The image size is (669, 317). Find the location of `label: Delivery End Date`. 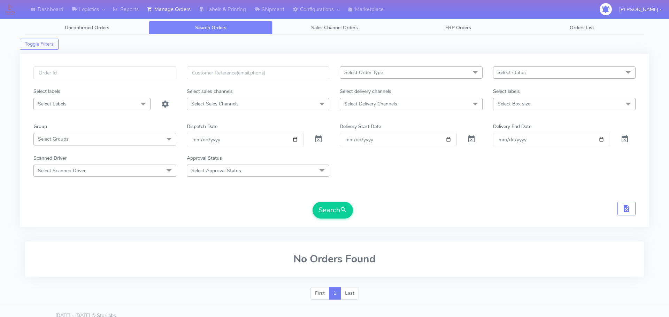

label: Delivery End Date is located at coordinates (512, 126).